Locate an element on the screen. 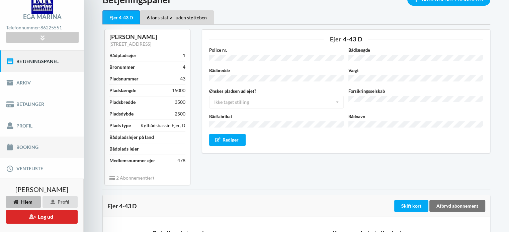  div: Pladsbredde is located at coordinates (122, 102).